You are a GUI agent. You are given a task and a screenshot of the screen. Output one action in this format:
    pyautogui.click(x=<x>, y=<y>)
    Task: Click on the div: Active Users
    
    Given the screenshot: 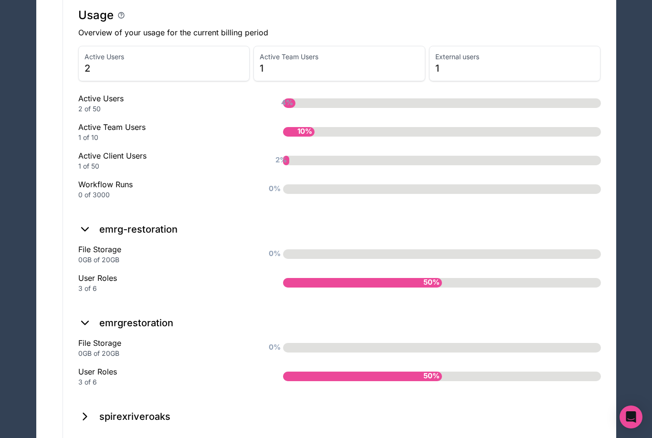 What is the action you would take?
    pyautogui.click(x=165, y=103)
    